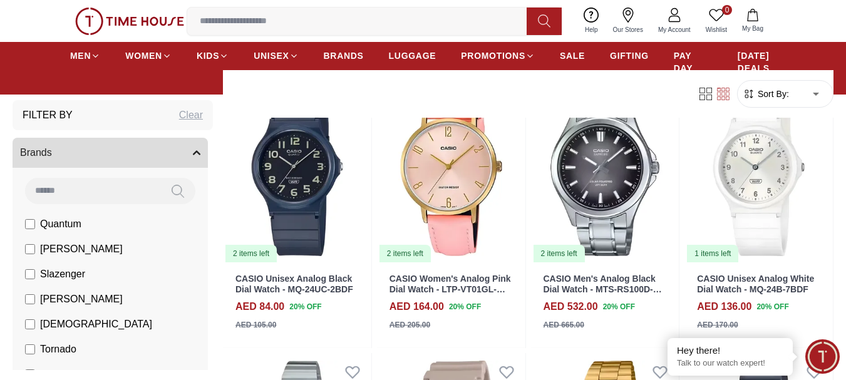 Image resolution: width=846 pixels, height=380 pixels. Describe the element at coordinates (450, 289) in the screenshot. I see `a: CASIO Women's Analog Pink Dial Watch - LTP-VT01GL-4BUDF` at that location.